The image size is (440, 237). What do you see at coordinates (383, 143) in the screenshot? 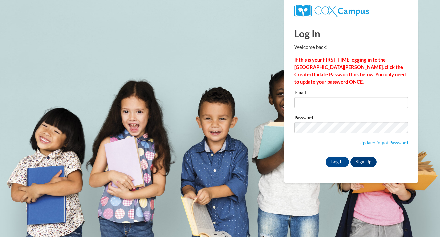
I see `a: Update/Forgot Password` at bounding box center [383, 143].